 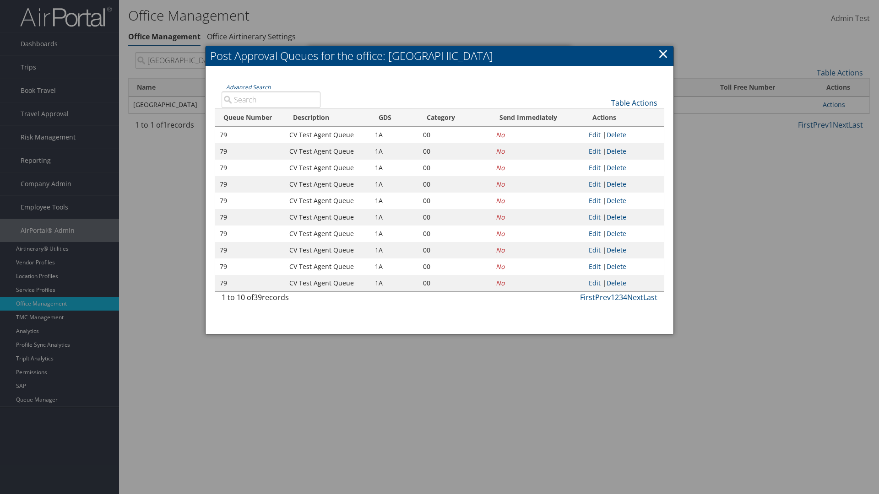 What do you see at coordinates (271, 300) in the screenshot?
I see `div: 1 to 10 of records` at bounding box center [271, 300].